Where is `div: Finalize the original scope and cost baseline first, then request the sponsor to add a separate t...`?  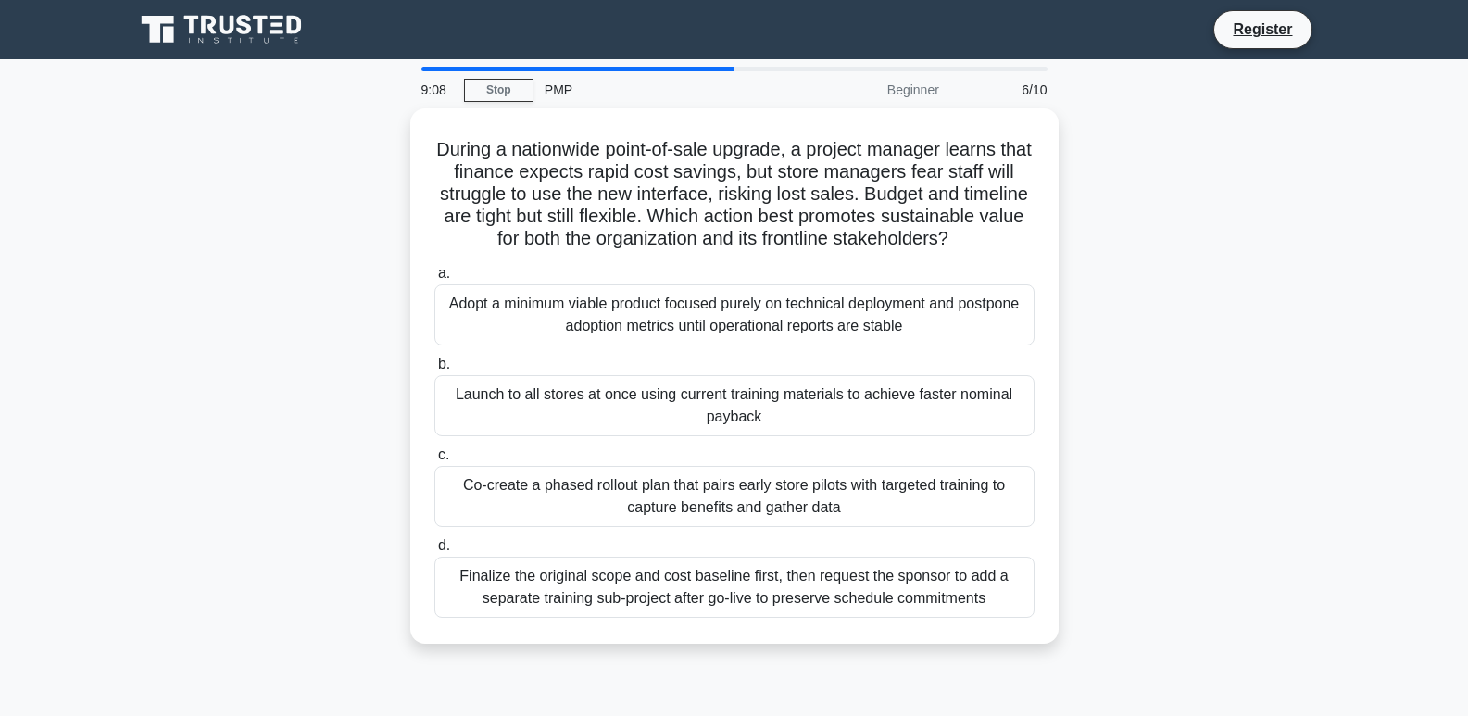 div: Finalize the original scope and cost baseline first, then request the sponsor to add a separate t... is located at coordinates (734, 587).